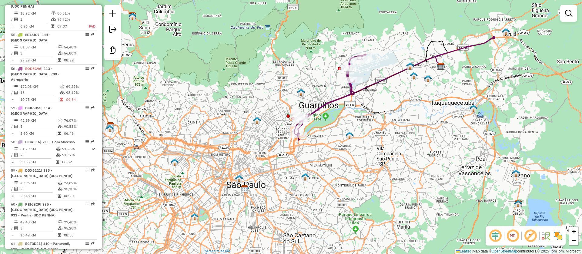 This screenshot has height=254, width=582. Describe the element at coordinates (76, 155) in the screenshot. I see `td: 91,37%` at that location.